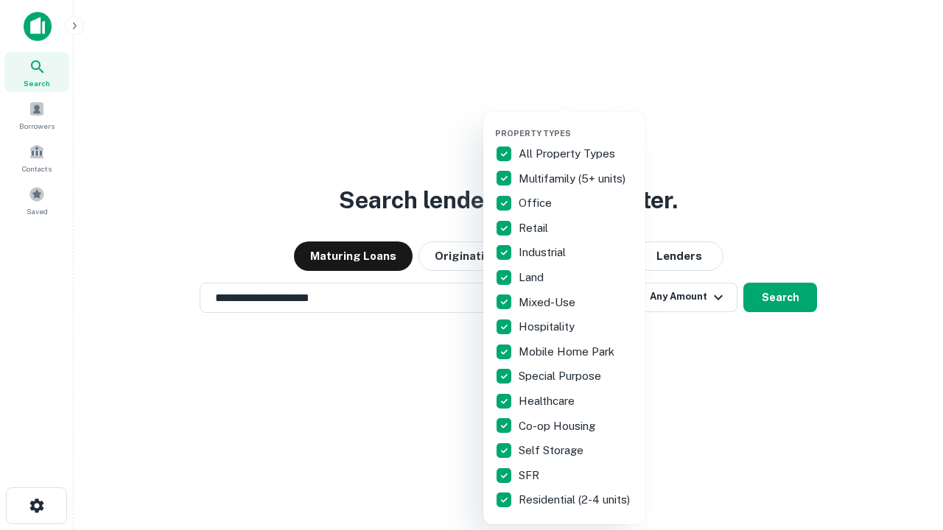  I want to click on span: Property Types, so click(533, 133).